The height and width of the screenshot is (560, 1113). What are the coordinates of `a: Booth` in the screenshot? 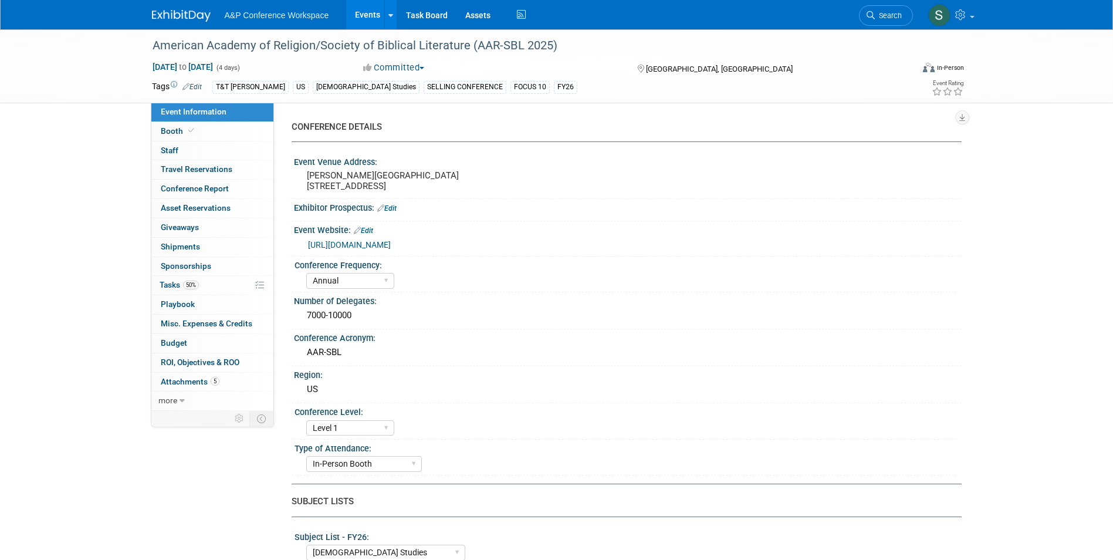 It's located at (212, 131).